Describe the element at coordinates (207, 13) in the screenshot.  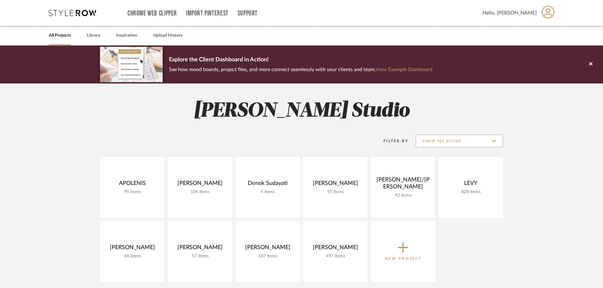
I see `a: Import Pinterest` at that location.